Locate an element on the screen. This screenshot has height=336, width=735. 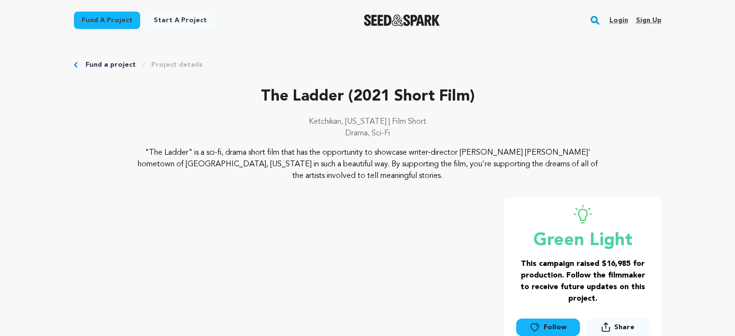
p: "The Ladder" is a sci-fi, drama short film that has the opportunity to showcase writer-director [... is located at coordinates (367, 164).